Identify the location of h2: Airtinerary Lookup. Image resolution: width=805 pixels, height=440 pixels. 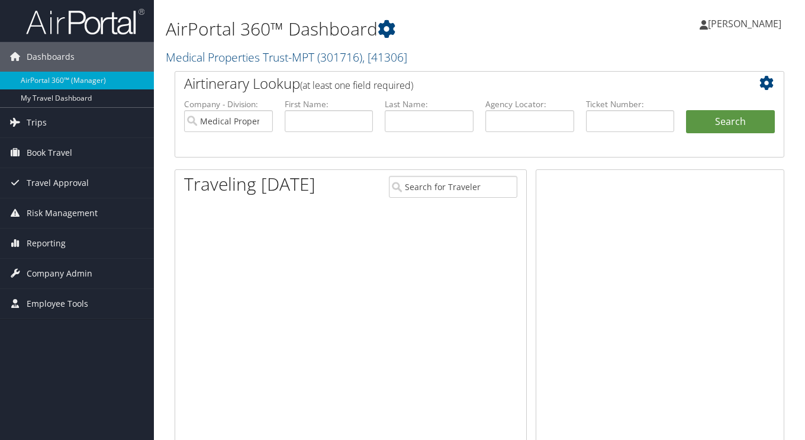
(454, 83).